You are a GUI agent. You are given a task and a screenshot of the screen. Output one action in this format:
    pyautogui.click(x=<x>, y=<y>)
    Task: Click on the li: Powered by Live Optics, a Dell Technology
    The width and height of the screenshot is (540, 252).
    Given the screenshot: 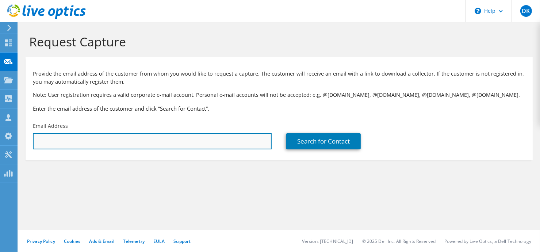 What is the action you would take?
    pyautogui.click(x=488, y=241)
    